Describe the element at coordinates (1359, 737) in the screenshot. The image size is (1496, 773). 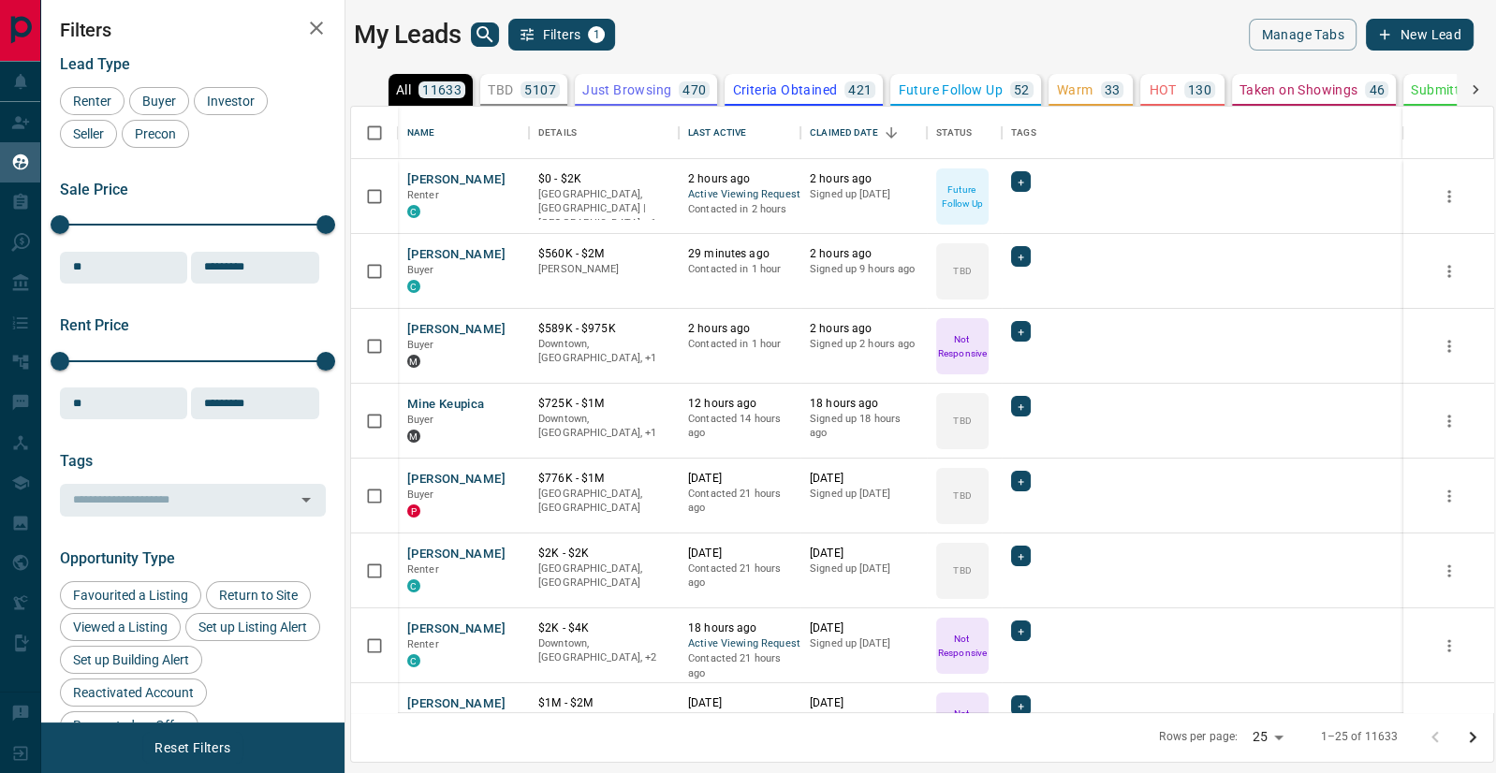
I see `p: 1–25 of 11633` at that location.